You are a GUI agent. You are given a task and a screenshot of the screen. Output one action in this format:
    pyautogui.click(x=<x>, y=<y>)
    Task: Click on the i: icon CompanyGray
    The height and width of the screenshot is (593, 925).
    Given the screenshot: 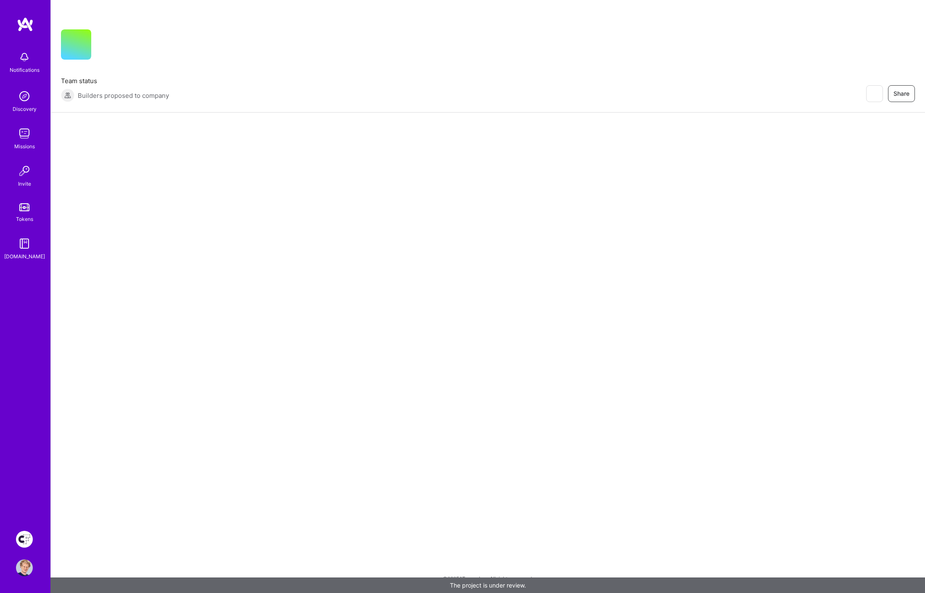 What is the action you would take?
    pyautogui.click(x=105, y=46)
    